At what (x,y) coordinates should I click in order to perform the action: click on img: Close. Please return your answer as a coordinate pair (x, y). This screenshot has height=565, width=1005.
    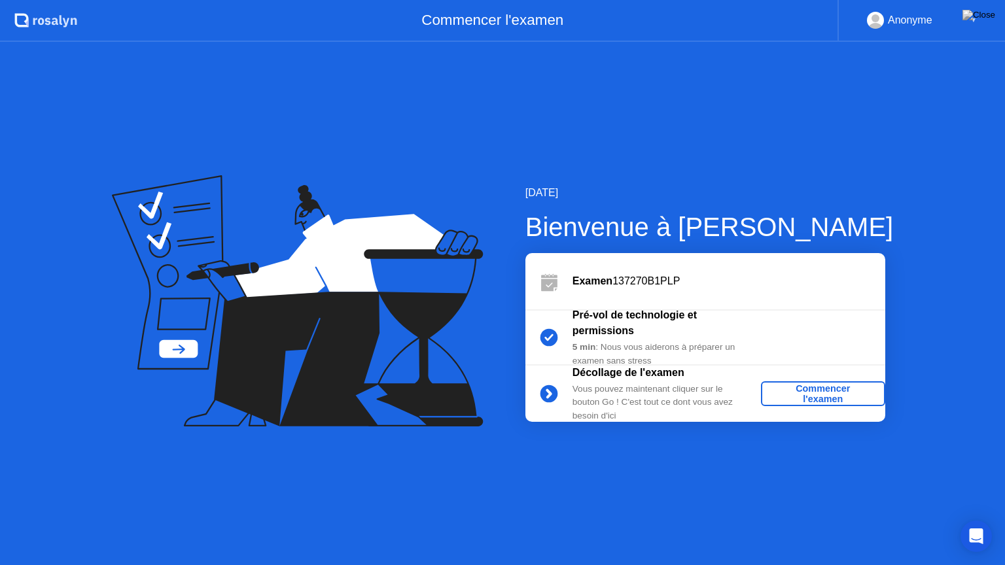
    Looking at the image, I should click on (979, 15).